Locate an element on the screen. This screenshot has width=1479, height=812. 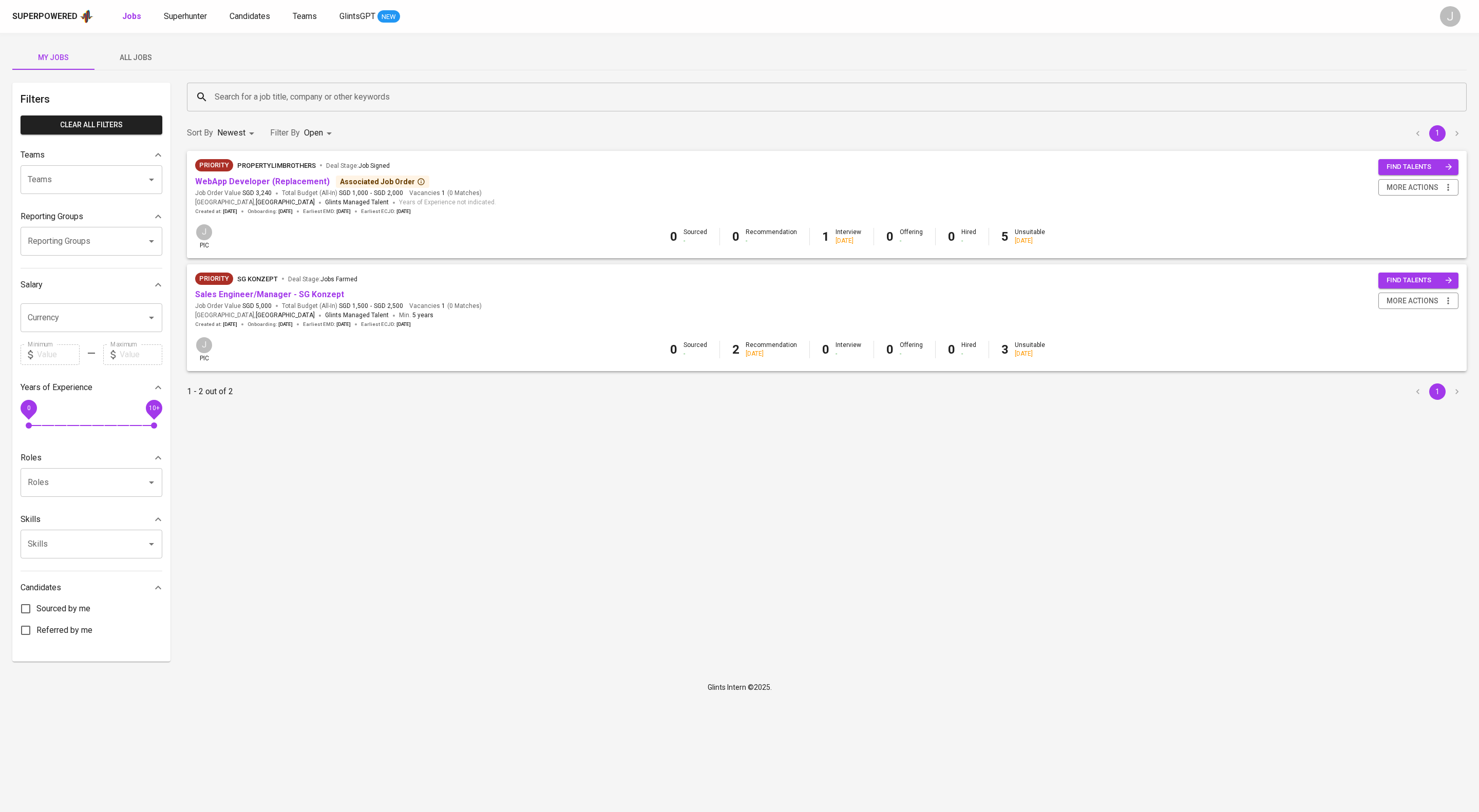
span: GlintsGPT is located at coordinates (357, 16).